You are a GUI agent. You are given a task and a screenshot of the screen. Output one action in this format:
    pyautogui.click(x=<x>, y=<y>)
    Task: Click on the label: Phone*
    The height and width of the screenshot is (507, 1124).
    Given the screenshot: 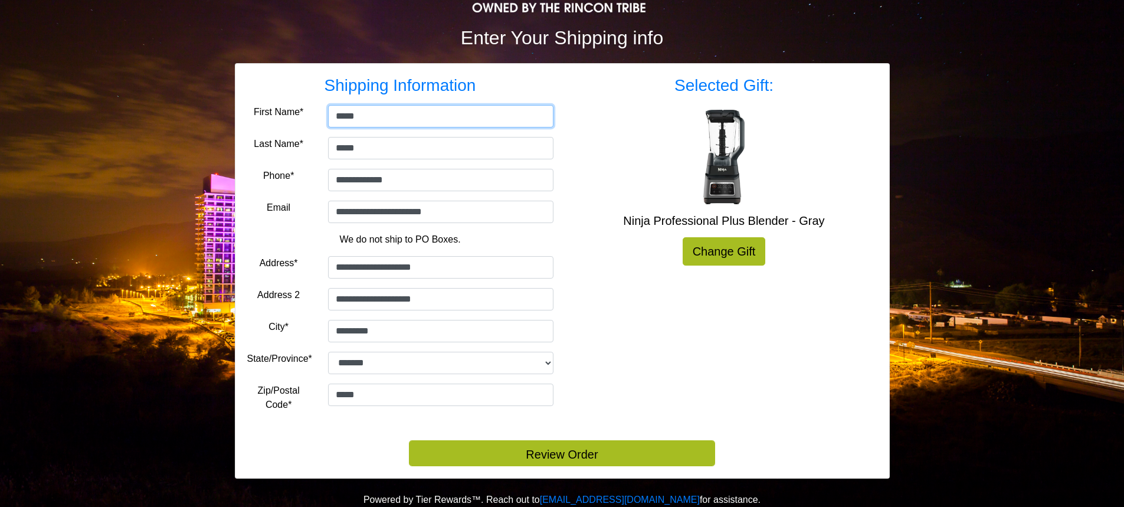 What is the action you would take?
    pyautogui.click(x=279, y=176)
    